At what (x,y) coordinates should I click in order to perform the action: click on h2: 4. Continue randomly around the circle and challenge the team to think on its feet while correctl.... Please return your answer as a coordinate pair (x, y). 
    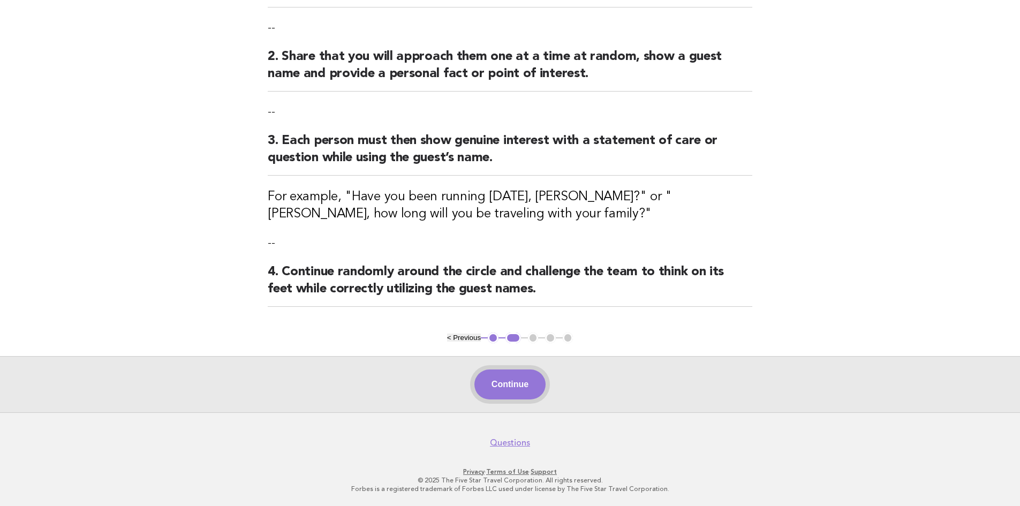
    Looking at the image, I should click on (510, 285).